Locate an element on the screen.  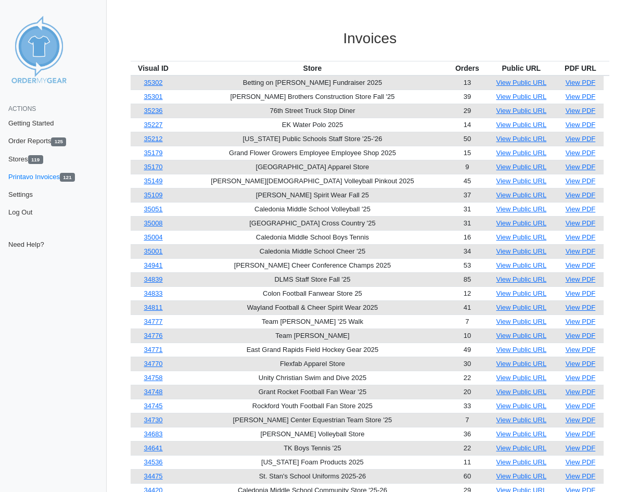
td: 16 is located at coordinates (467, 237).